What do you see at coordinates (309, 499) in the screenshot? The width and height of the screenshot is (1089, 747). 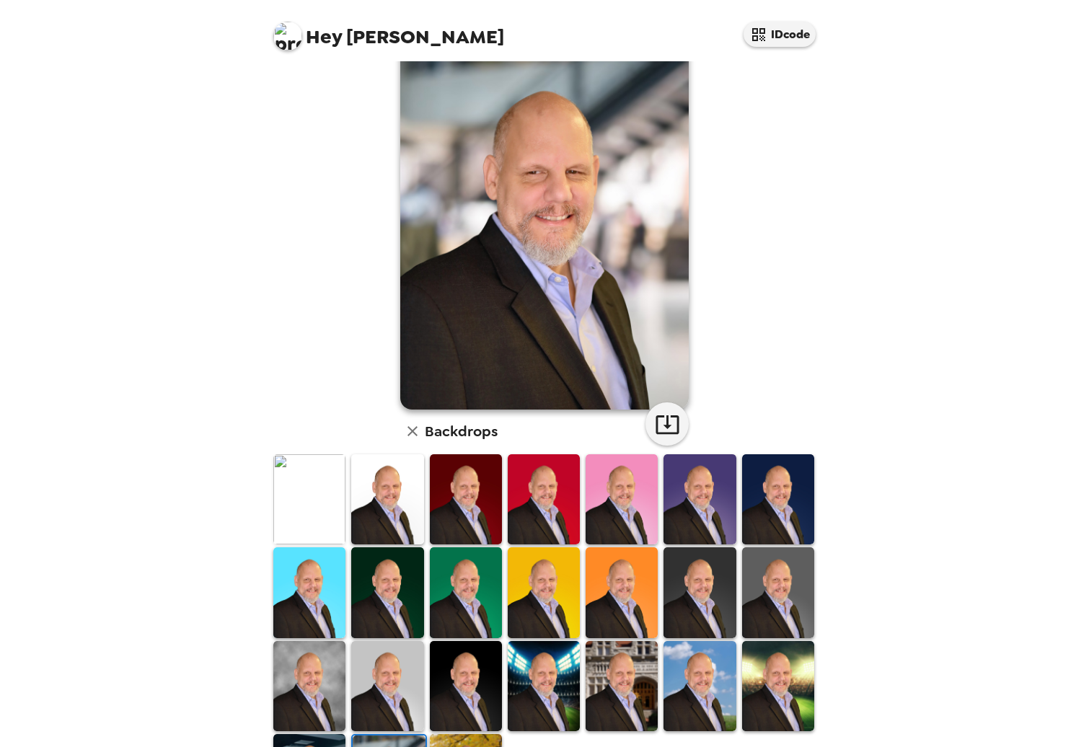 I see `img: Original` at bounding box center [309, 499].